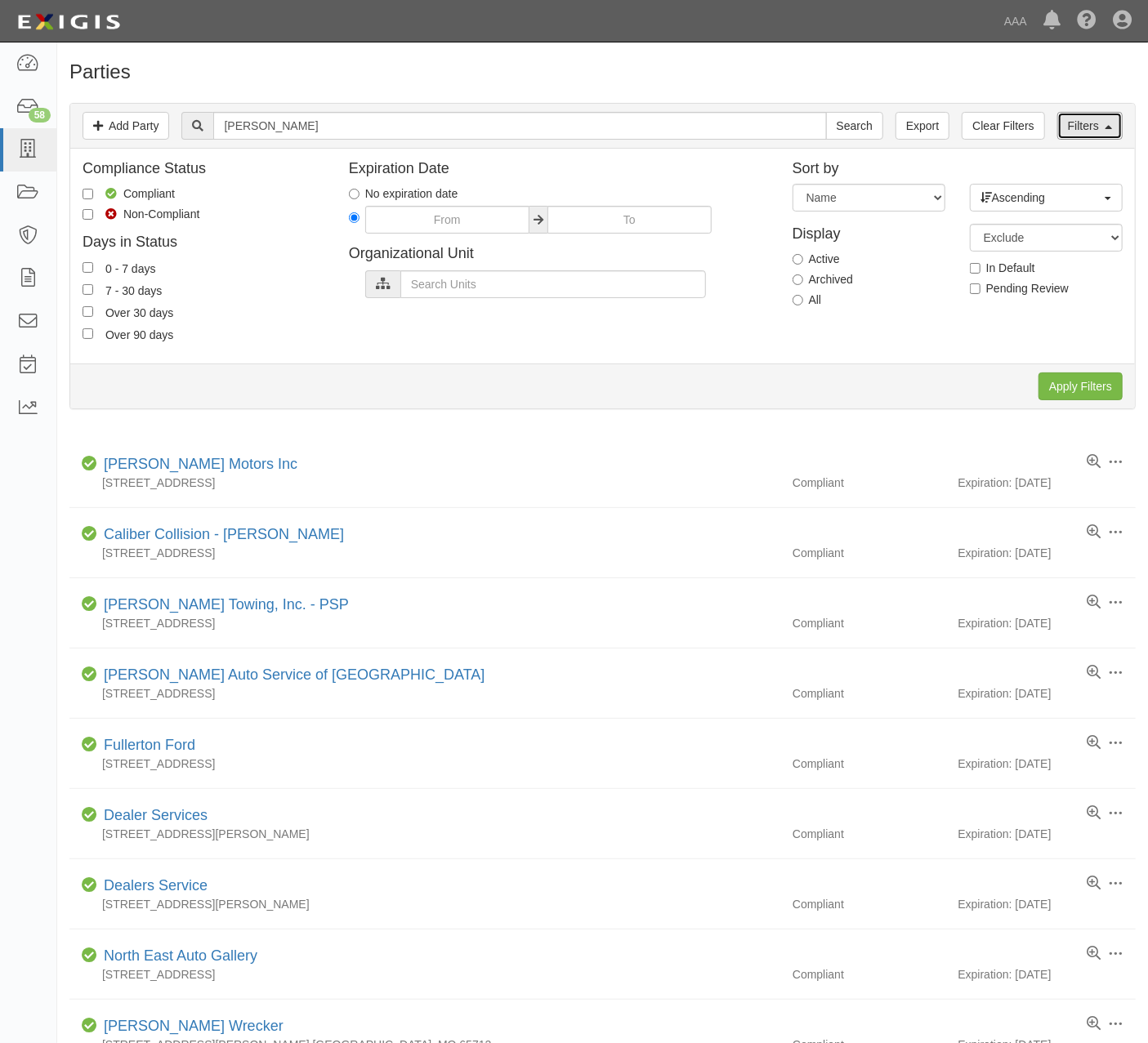  Describe the element at coordinates (39, 116) in the screenshot. I see `div: 58` at that location.